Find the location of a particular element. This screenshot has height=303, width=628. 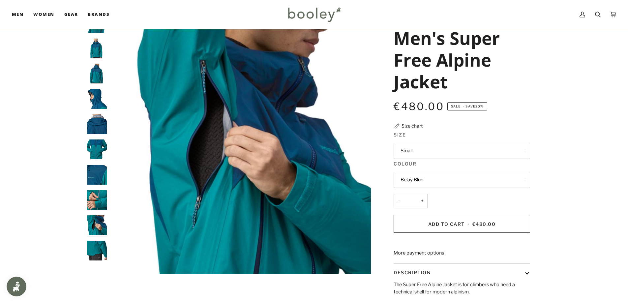

span: Men is located at coordinates (17, 15).